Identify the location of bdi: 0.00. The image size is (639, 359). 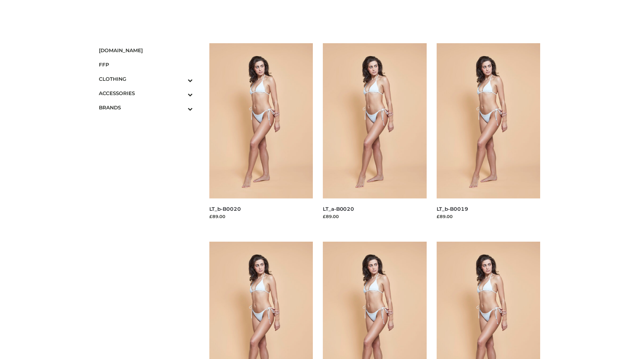
(524, 17).